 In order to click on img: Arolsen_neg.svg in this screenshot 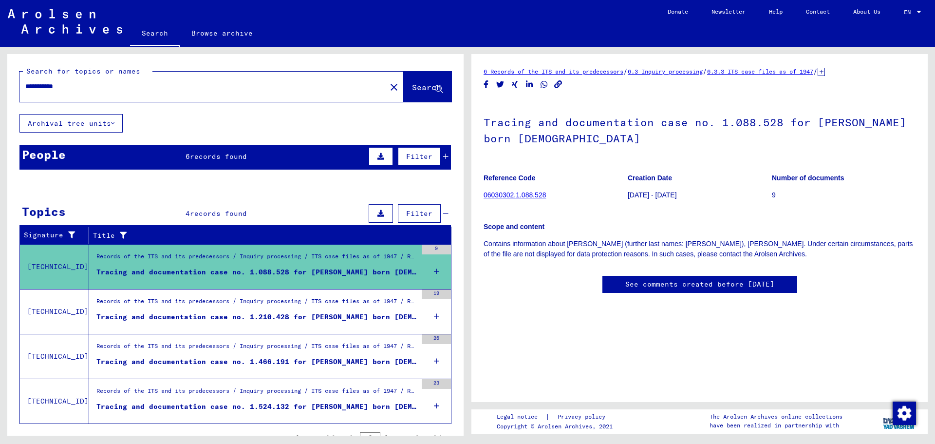, I will do `click(65, 21)`.